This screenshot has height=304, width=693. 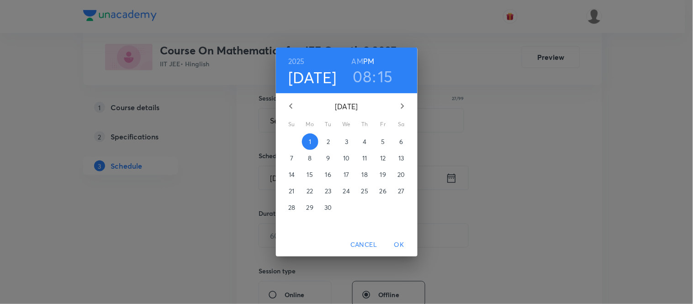 I want to click on button: 12, so click(x=383, y=158).